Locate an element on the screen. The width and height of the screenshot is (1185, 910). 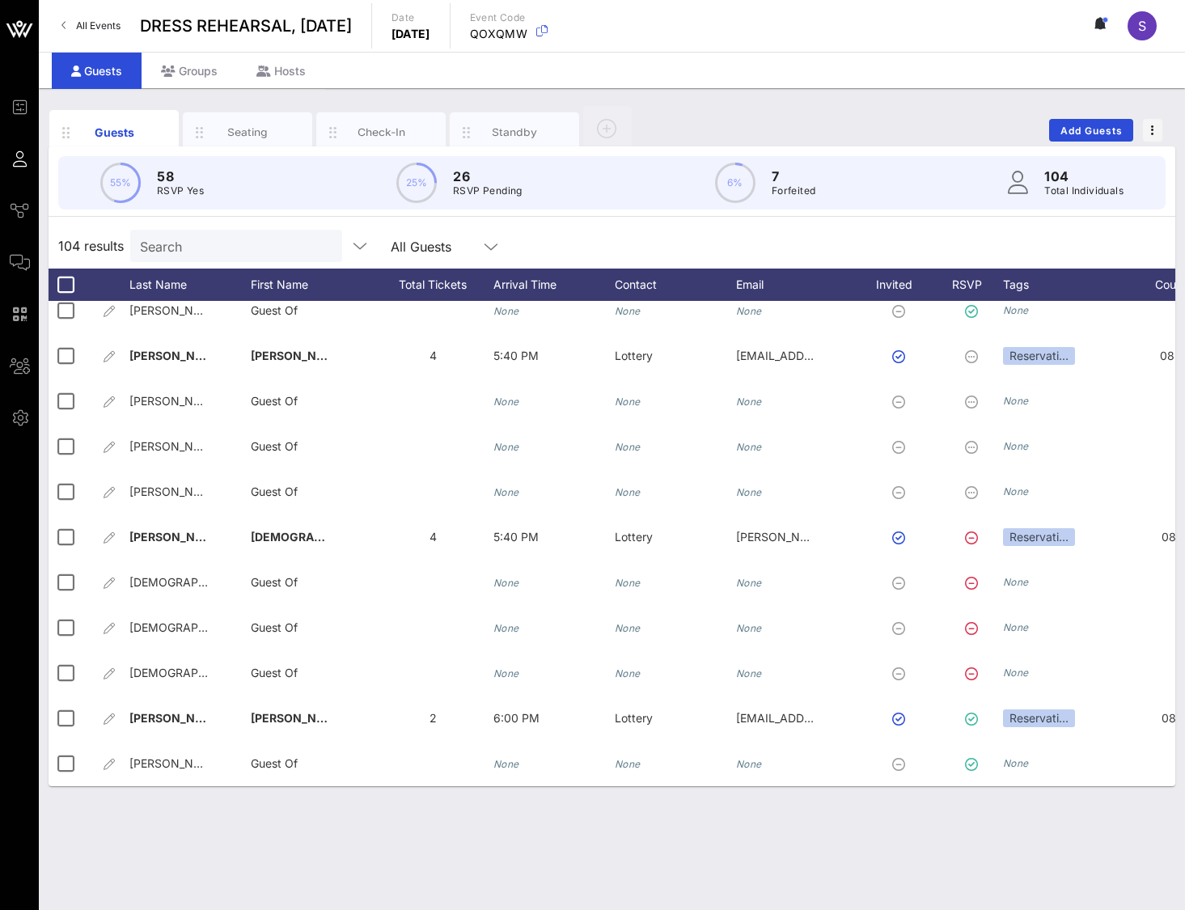
div: Last Name is located at coordinates (190, 285).